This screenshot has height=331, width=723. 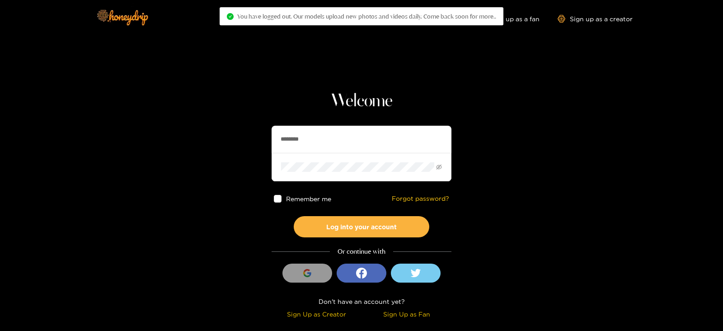 I want to click on h1: Welcome, so click(x=361, y=101).